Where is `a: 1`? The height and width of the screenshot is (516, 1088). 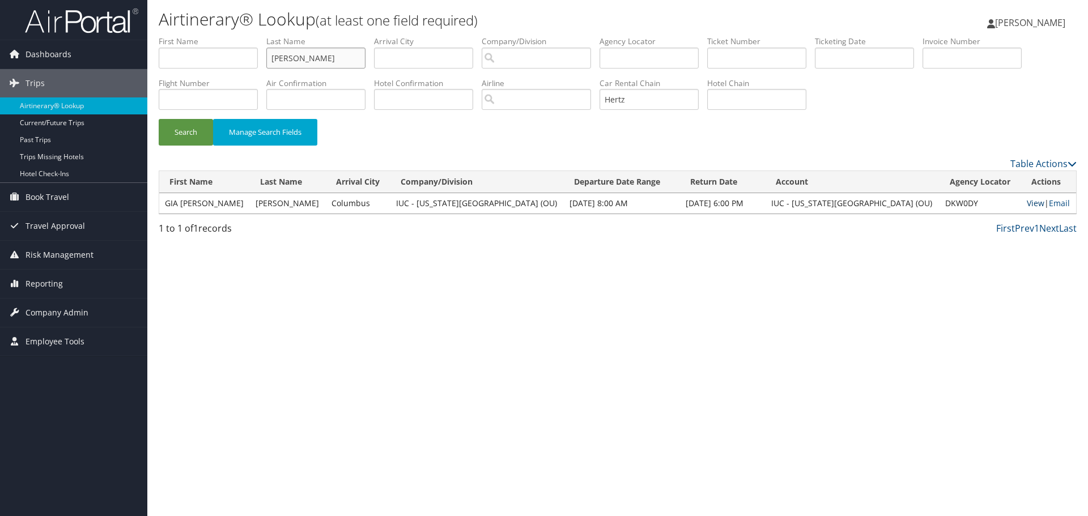
a: 1 is located at coordinates (1036, 228).